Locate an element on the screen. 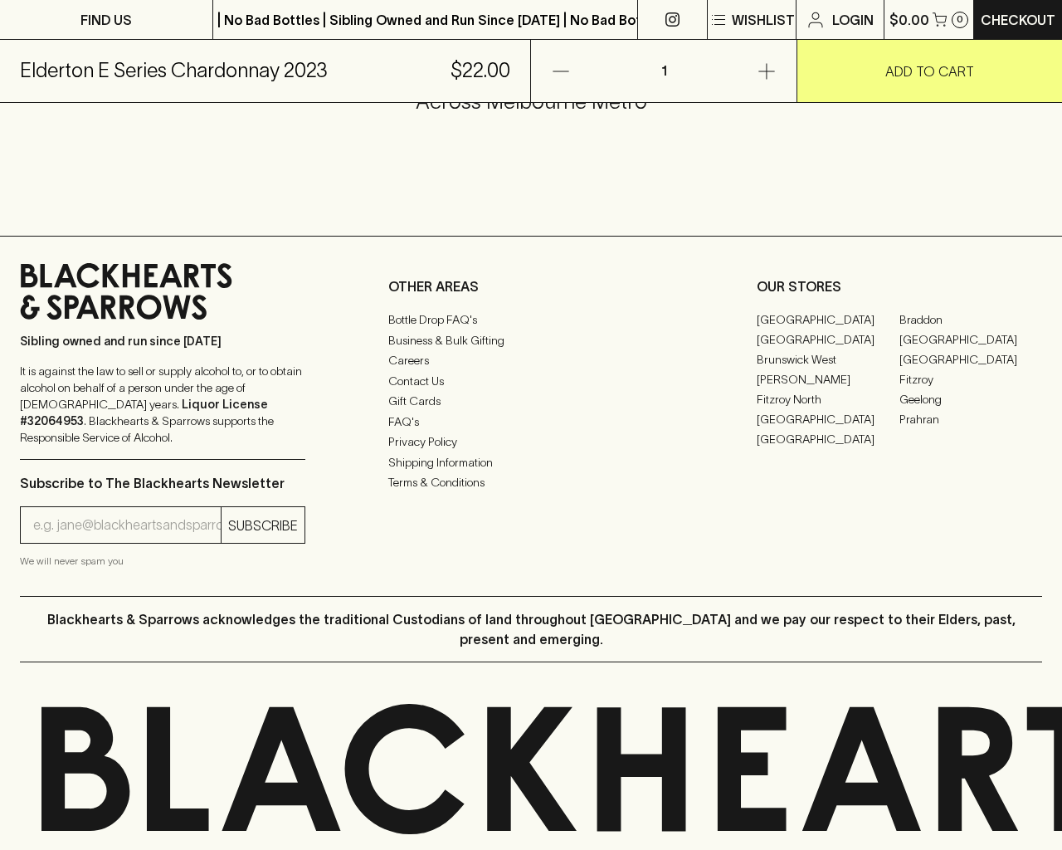 The width and height of the screenshot is (1062, 850). p: OUR STORES is located at coordinates (900, 286).